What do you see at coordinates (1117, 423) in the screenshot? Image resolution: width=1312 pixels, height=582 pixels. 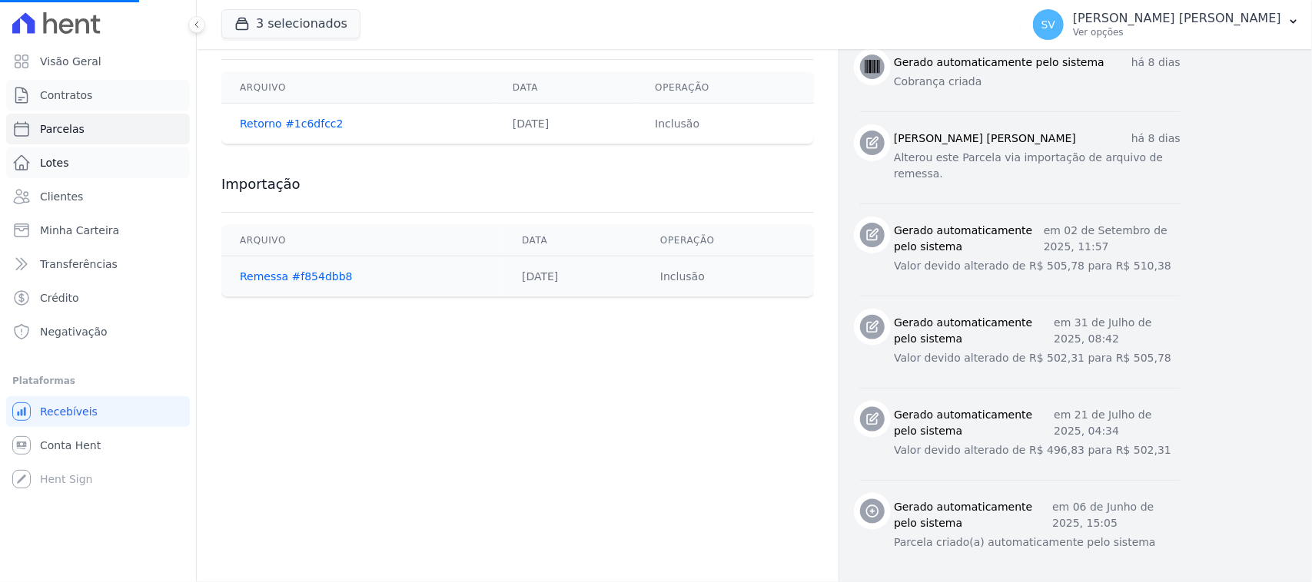 I see `p: em 21 de Julho de 2025, 04:34` at bounding box center [1117, 423].